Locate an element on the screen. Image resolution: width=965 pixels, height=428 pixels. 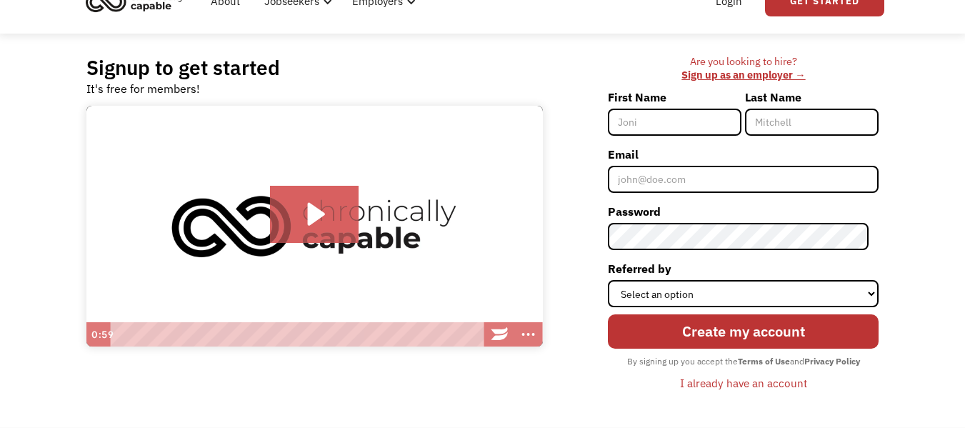
label: Password is located at coordinates (743, 211).